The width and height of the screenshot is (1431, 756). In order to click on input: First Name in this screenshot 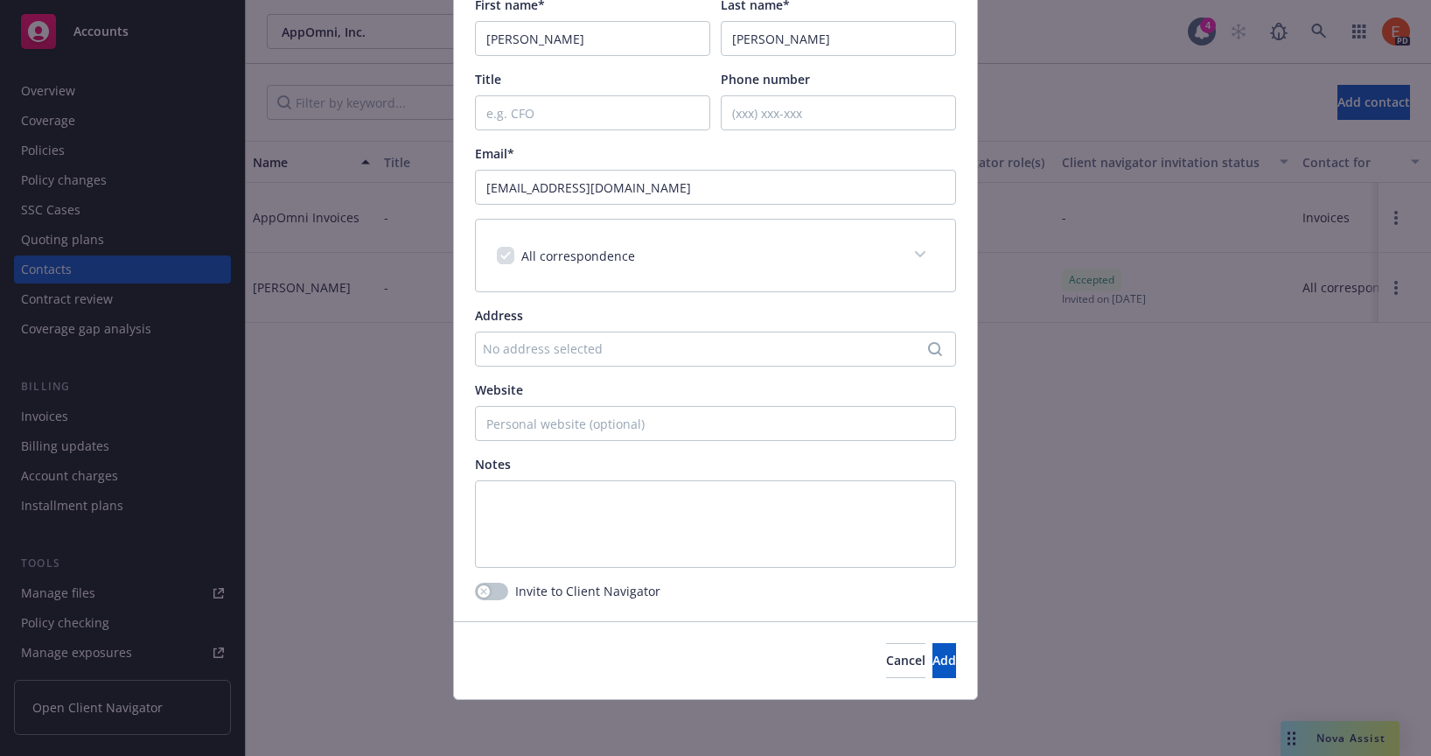, I will do `click(592, 38)`.